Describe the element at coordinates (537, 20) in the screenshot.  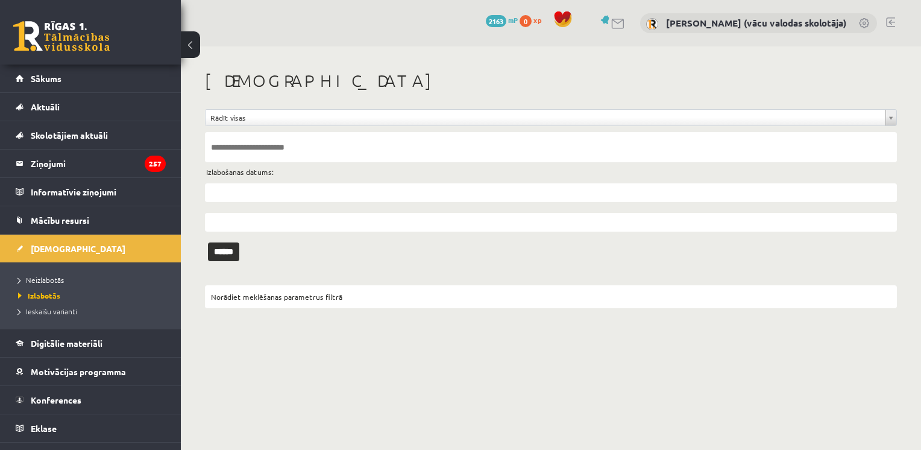
I see `span: xp` at that location.